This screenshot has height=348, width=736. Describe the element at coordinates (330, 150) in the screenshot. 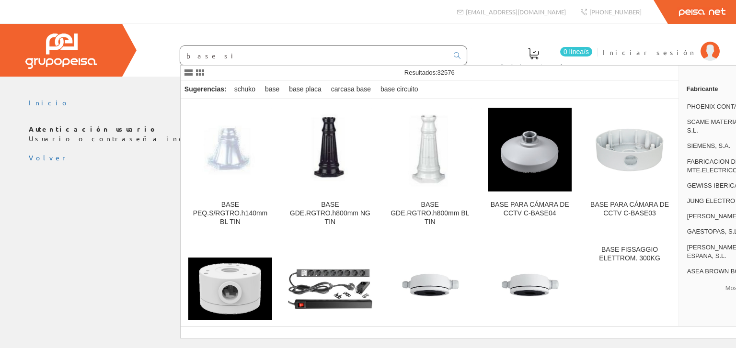

I see `img: BASE GDE.RGTRO.h800mm NG TIN` at that location.